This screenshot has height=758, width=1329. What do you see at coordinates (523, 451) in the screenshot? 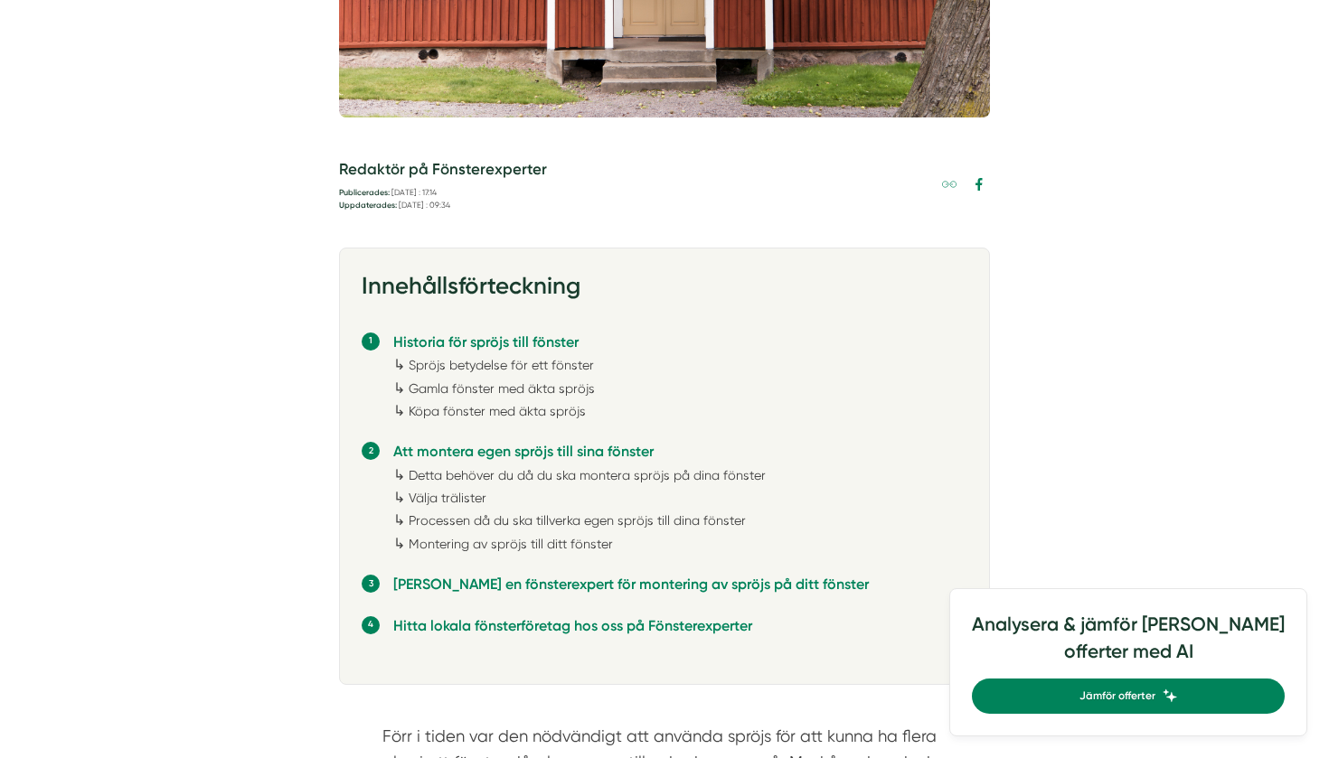
I see `a: Att montera egen spröjs till sina fönster` at bounding box center [523, 451].